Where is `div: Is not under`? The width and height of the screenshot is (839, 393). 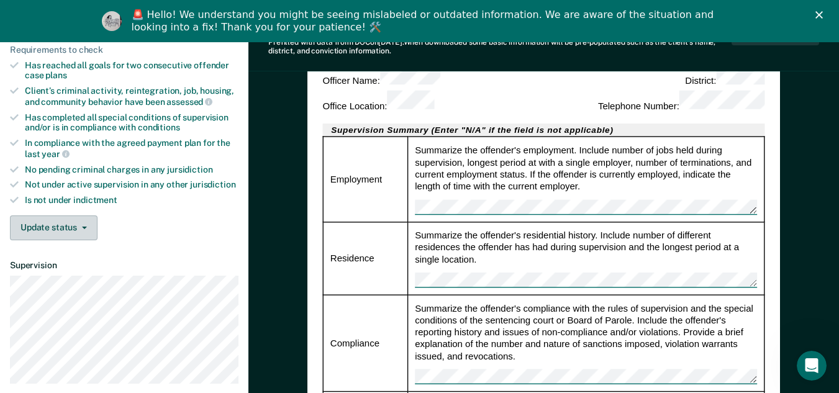 div: Is not under is located at coordinates (132, 200).